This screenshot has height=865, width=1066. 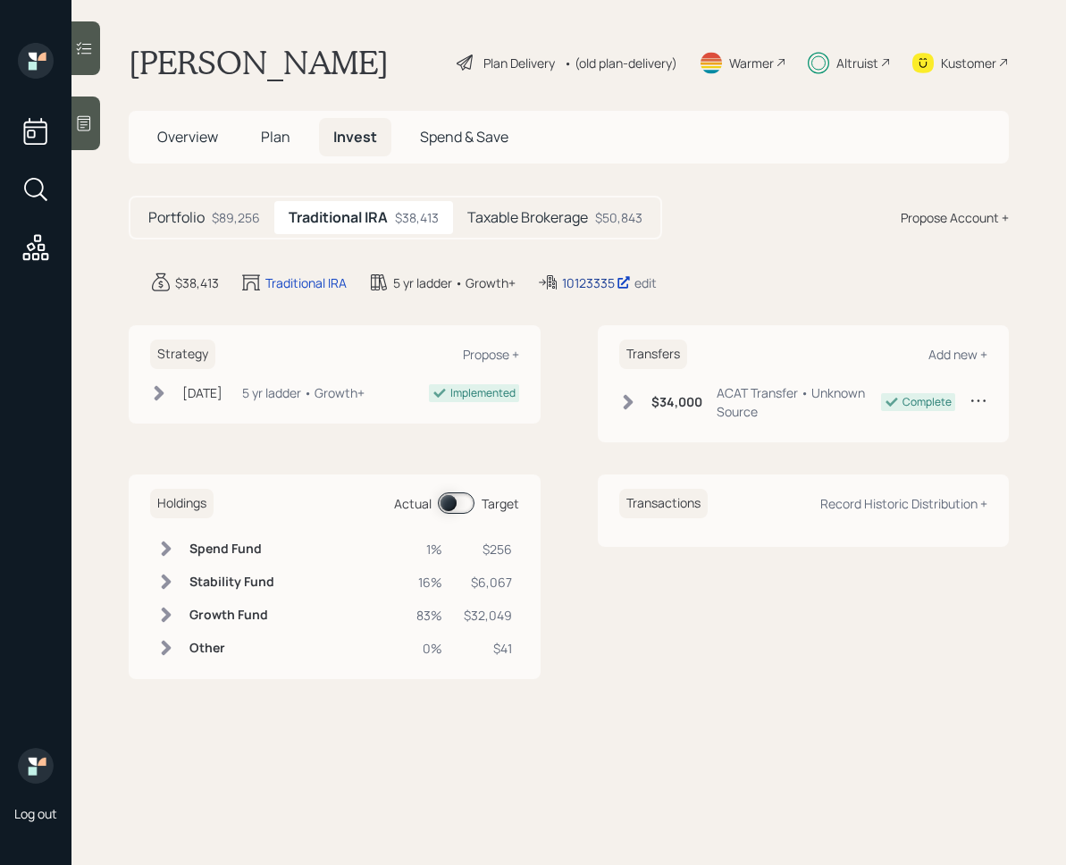 I want to click on div: Traditional IRA, so click(x=306, y=282).